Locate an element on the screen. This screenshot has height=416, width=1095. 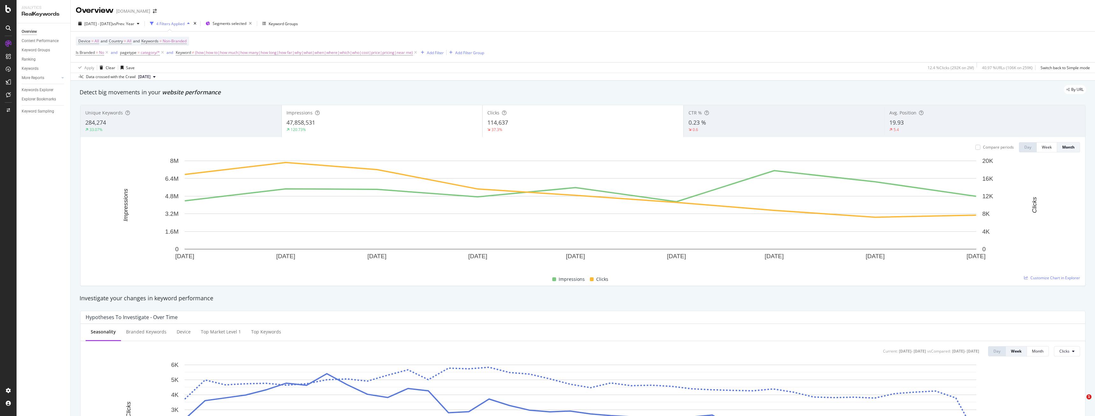
div: and is located at coordinates (170, 52).